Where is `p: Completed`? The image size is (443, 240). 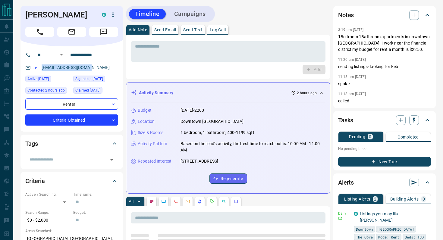 p: Completed is located at coordinates (408, 137).